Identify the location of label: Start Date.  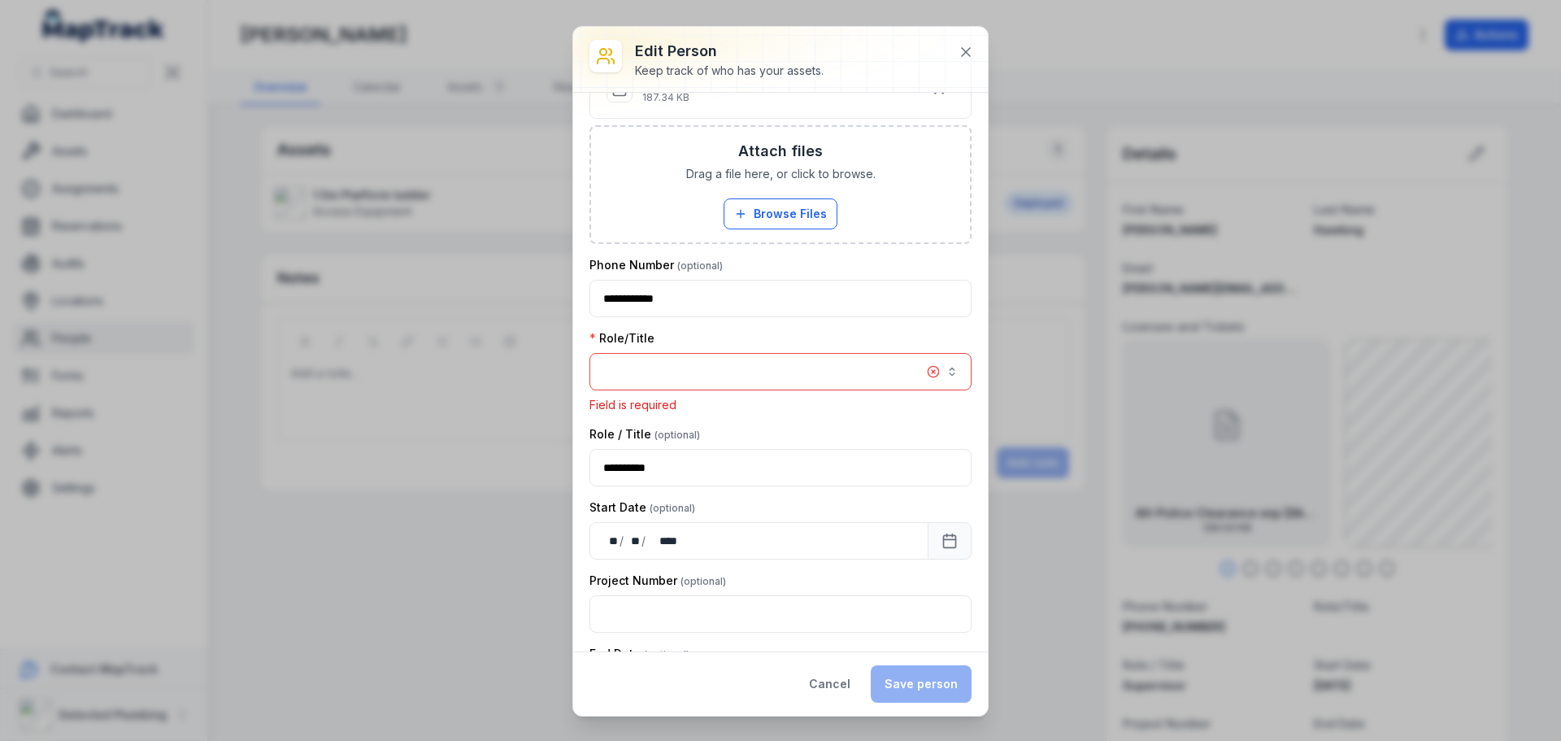
(642, 507).